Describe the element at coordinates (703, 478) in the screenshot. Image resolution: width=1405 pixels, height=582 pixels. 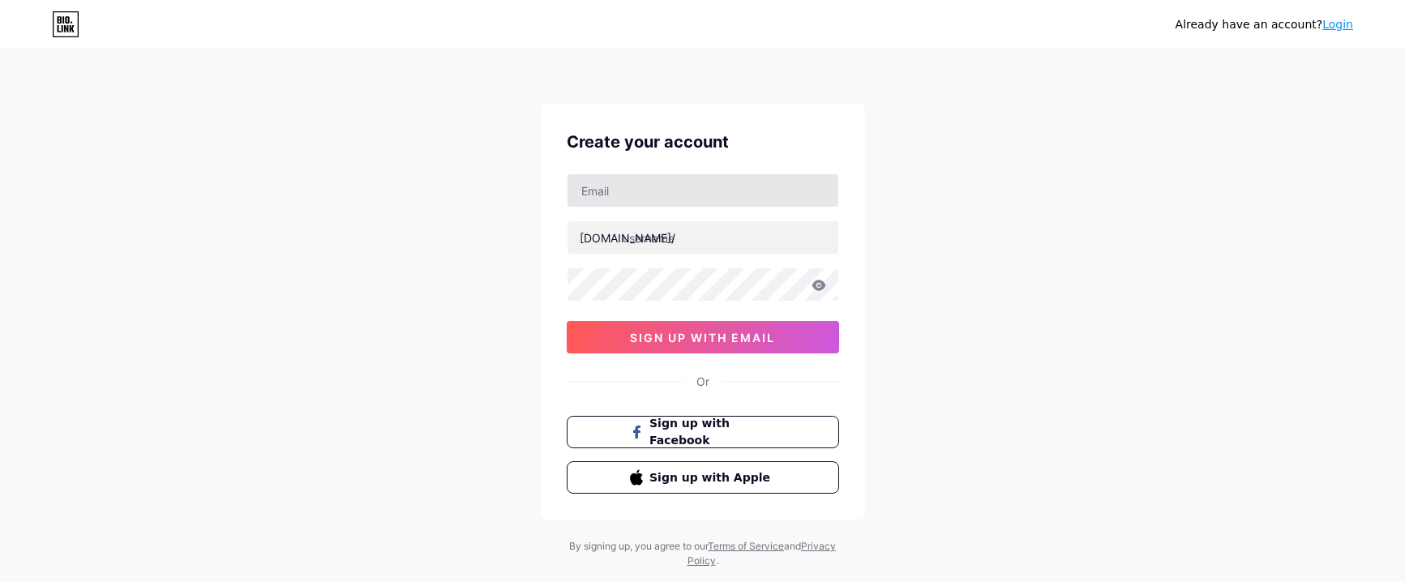
I see `a: Sign up with Apple` at that location.